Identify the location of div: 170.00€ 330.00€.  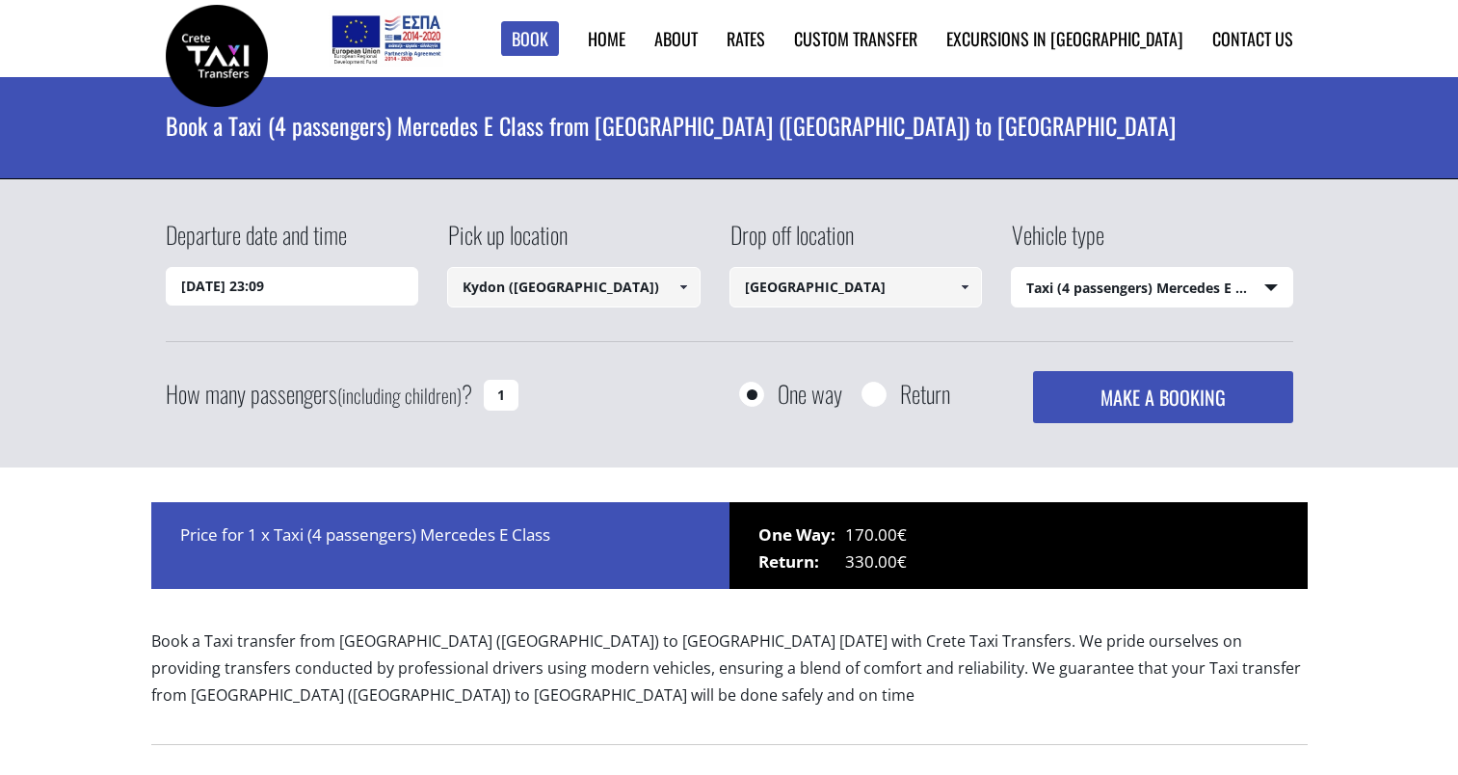
(1019, 546).